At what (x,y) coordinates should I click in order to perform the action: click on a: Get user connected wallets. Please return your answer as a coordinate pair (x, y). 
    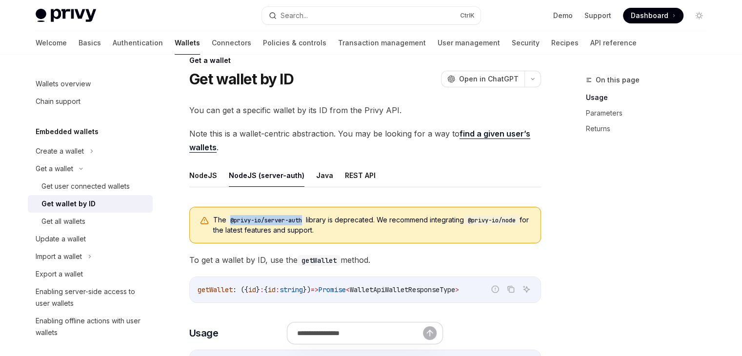
    Looking at the image, I should click on (90, 186).